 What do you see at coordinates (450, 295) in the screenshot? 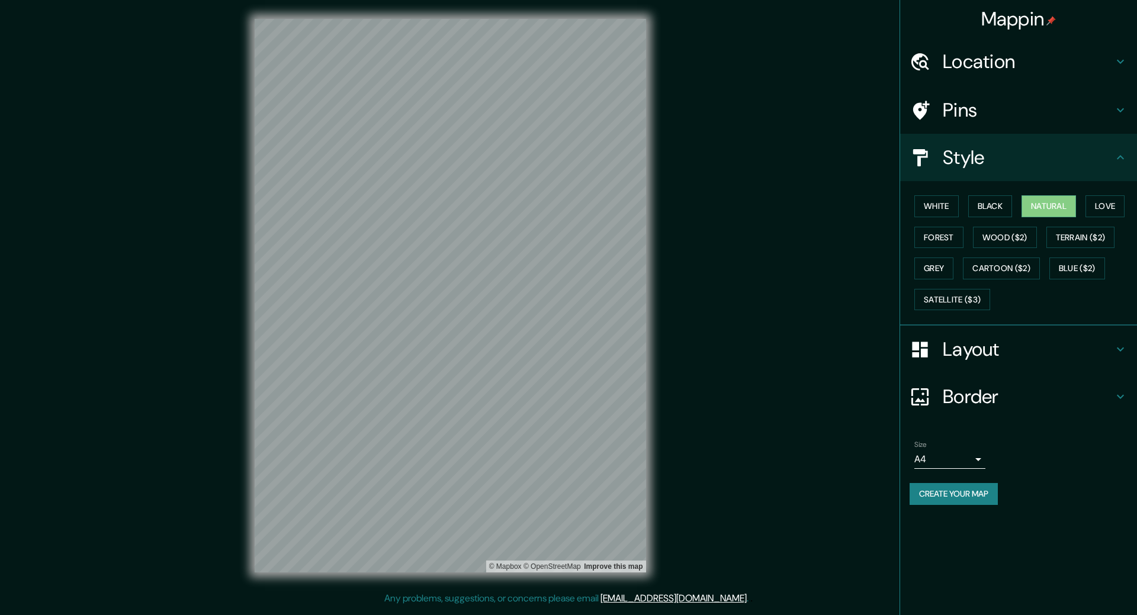
I see `canvas: Map` at bounding box center [450, 295].